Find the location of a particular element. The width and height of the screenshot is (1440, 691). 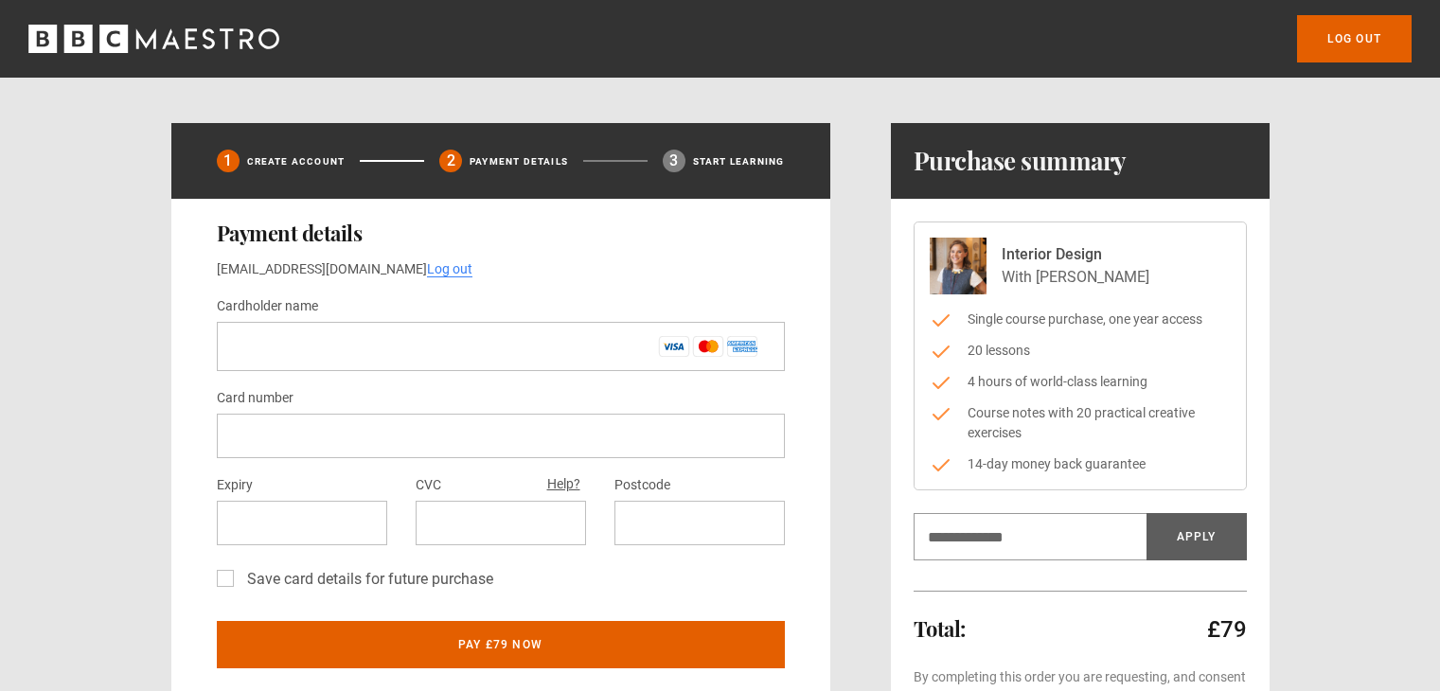

p: Start learning is located at coordinates (739, 161).